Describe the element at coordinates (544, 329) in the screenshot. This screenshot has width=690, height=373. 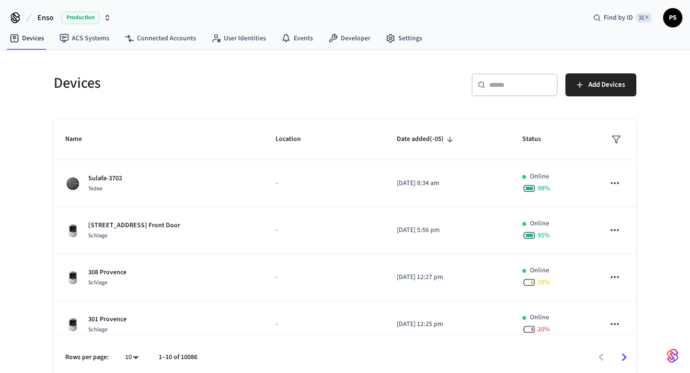
I see `span: 20 %` at that location.